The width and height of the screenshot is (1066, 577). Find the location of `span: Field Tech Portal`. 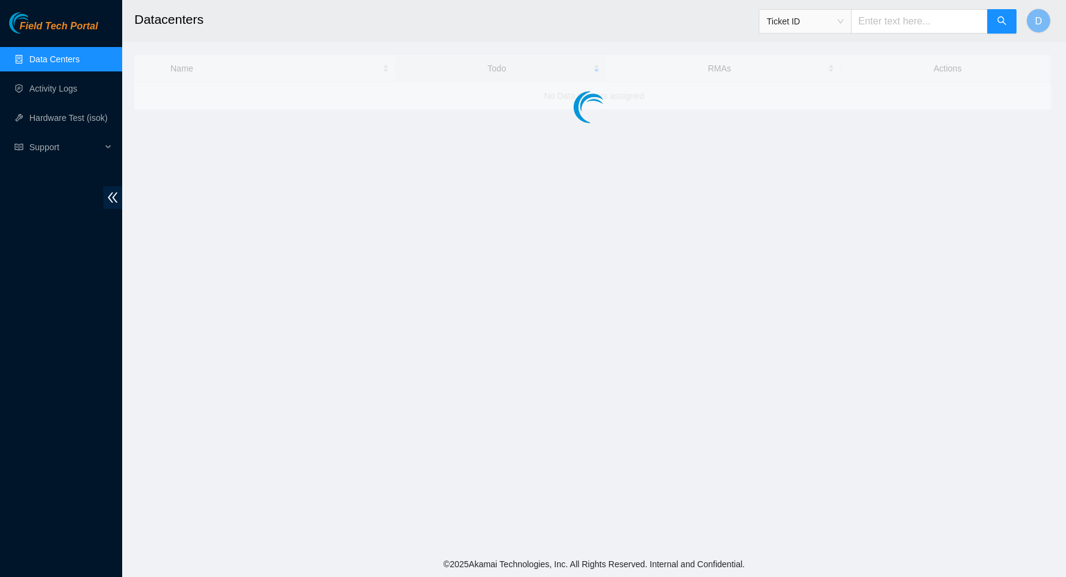

span: Field Tech Portal is located at coordinates (59, 26).